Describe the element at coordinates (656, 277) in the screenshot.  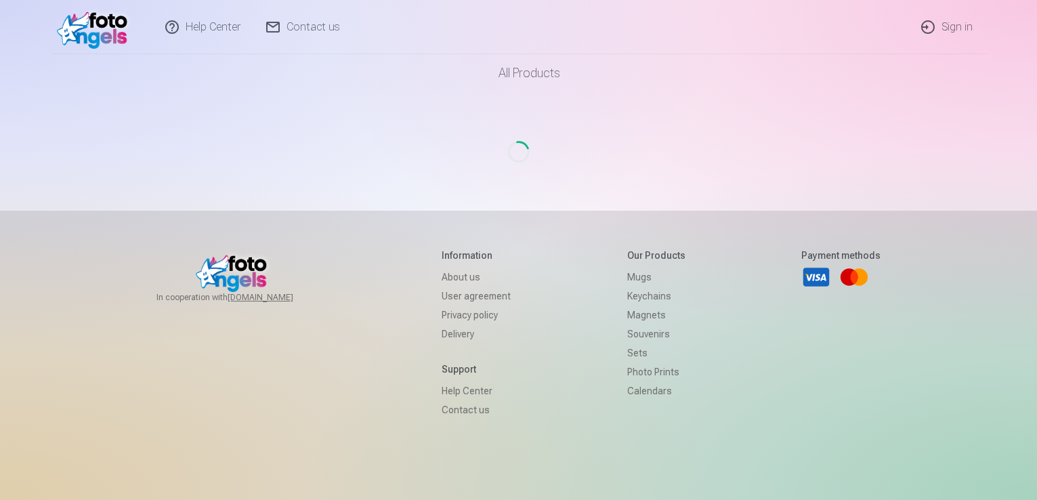
I see `a: Mugs` at that location.